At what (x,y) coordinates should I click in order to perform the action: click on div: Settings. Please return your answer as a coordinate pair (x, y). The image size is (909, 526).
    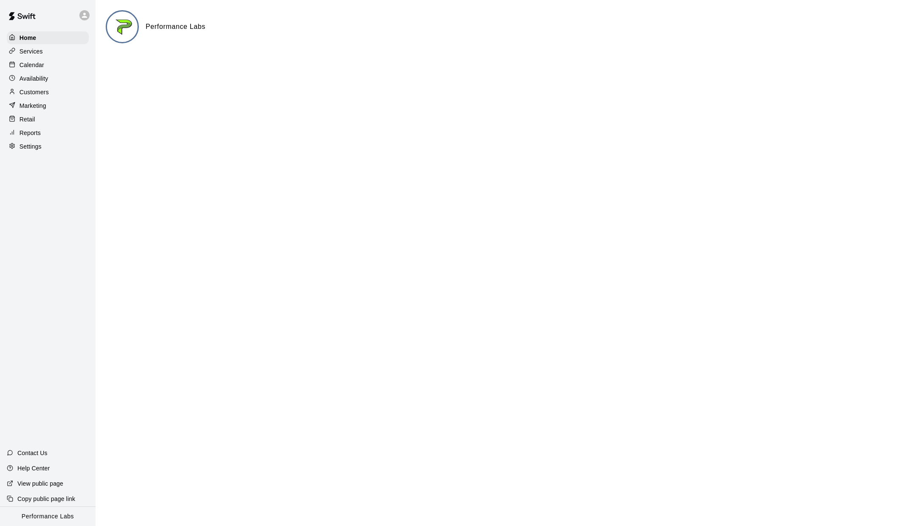
    Looking at the image, I should click on (48, 146).